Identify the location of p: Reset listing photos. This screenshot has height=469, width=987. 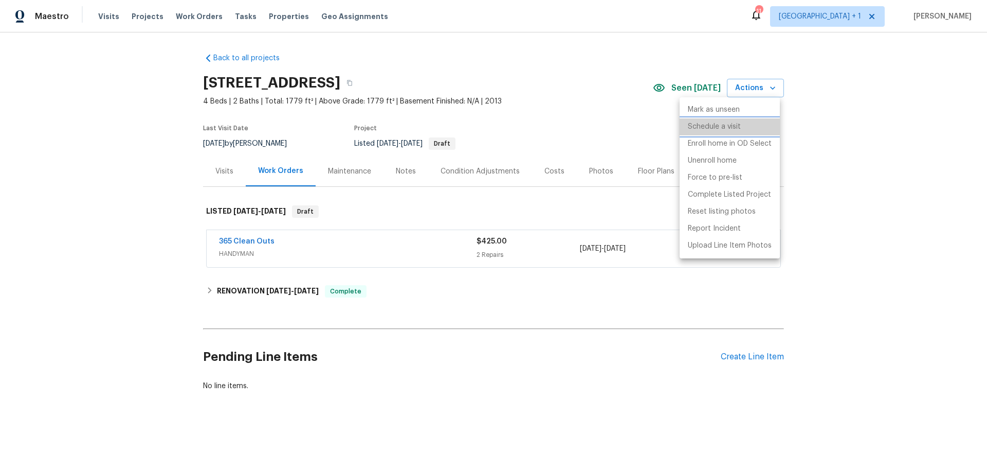
(722, 211).